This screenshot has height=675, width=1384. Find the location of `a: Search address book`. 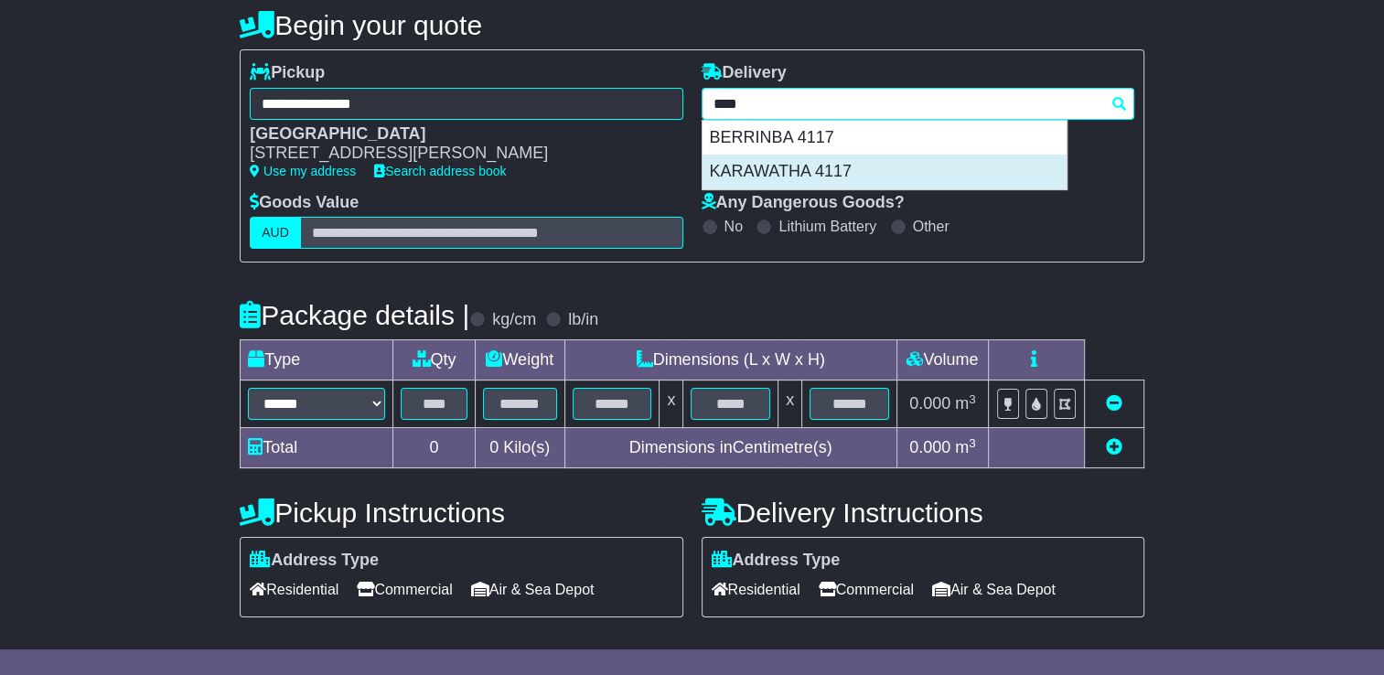

a: Search address book is located at coordinates (440, 171).